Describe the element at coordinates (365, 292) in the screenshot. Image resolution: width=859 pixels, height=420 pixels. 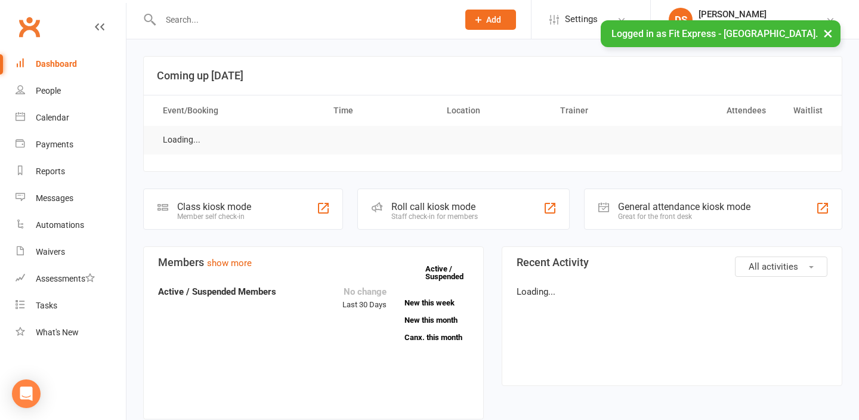
I see `div: No change` at that location.